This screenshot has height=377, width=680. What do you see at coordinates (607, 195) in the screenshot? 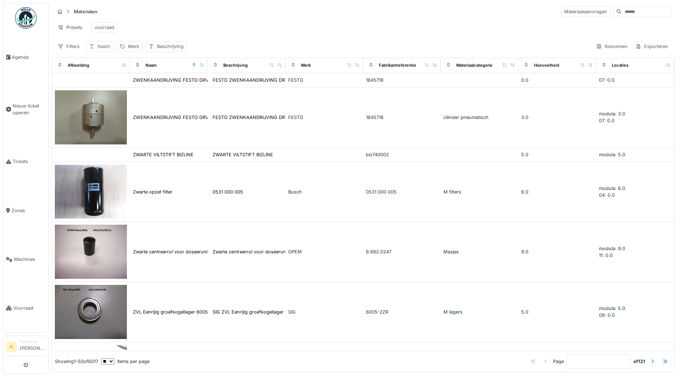
I see `span: 04: 0.0` at bounding box center [607, 195].